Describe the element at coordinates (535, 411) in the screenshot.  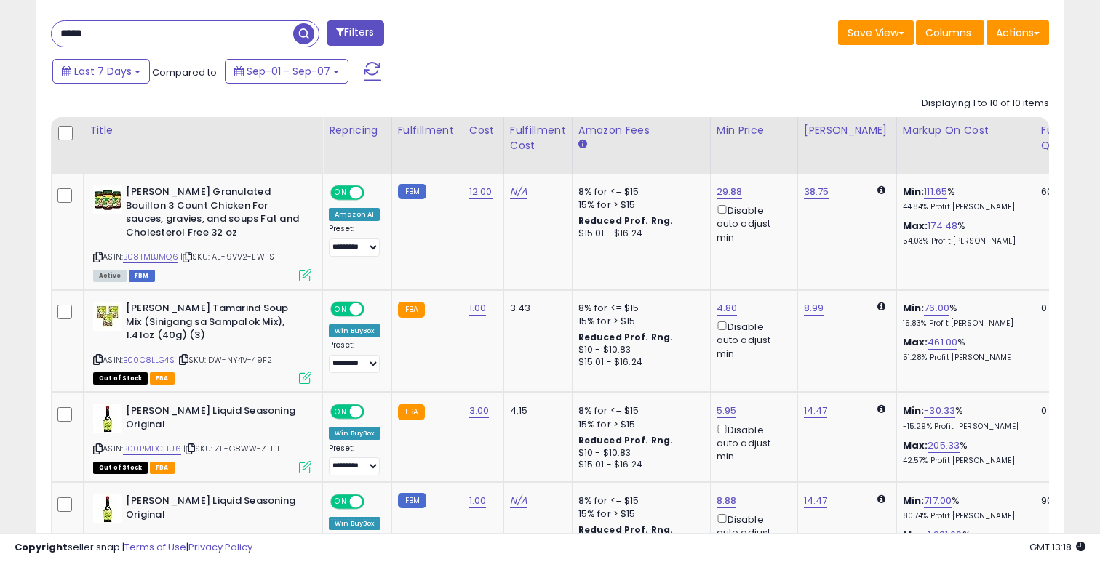
I see `div: 4.15` at that location.